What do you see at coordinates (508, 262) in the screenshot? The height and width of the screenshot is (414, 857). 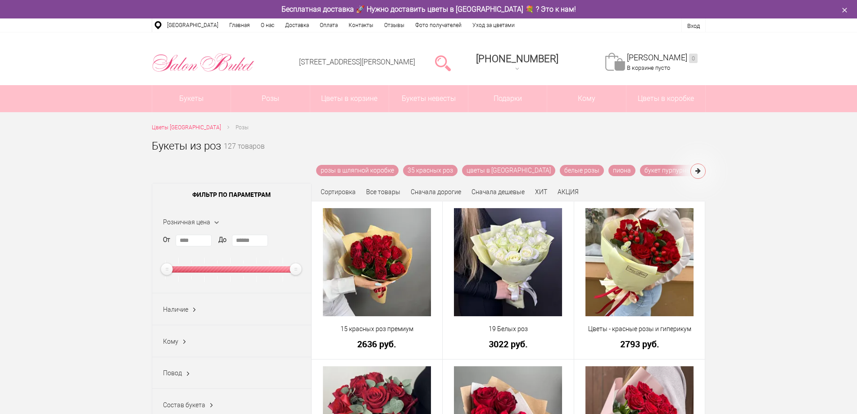 I see `img: 19 Белых роз` at bounding box center [508, 262].